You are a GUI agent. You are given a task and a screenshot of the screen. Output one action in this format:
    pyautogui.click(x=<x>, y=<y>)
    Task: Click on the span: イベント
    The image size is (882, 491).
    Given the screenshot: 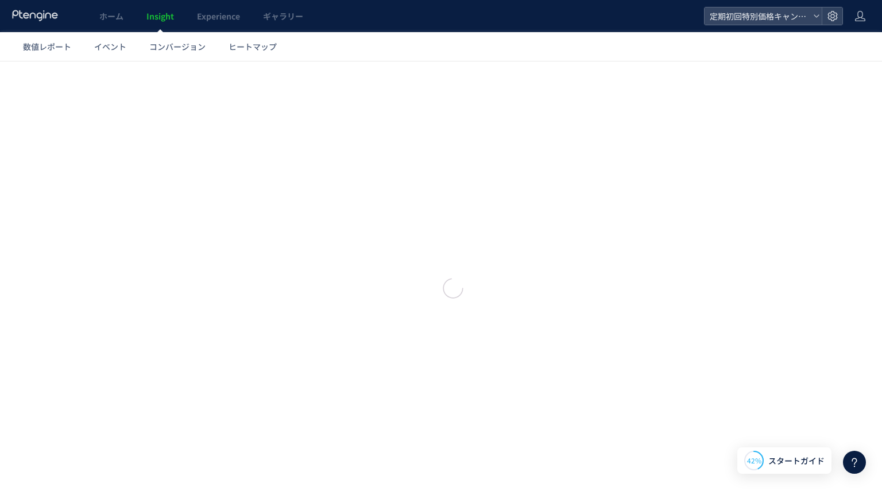 What is the action you would take?
    pyautogui.click(x=110, y=47)
    